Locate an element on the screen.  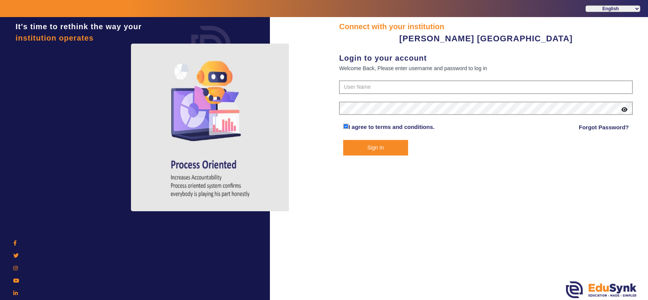
img: login.png is located at coordinates (211, 46).